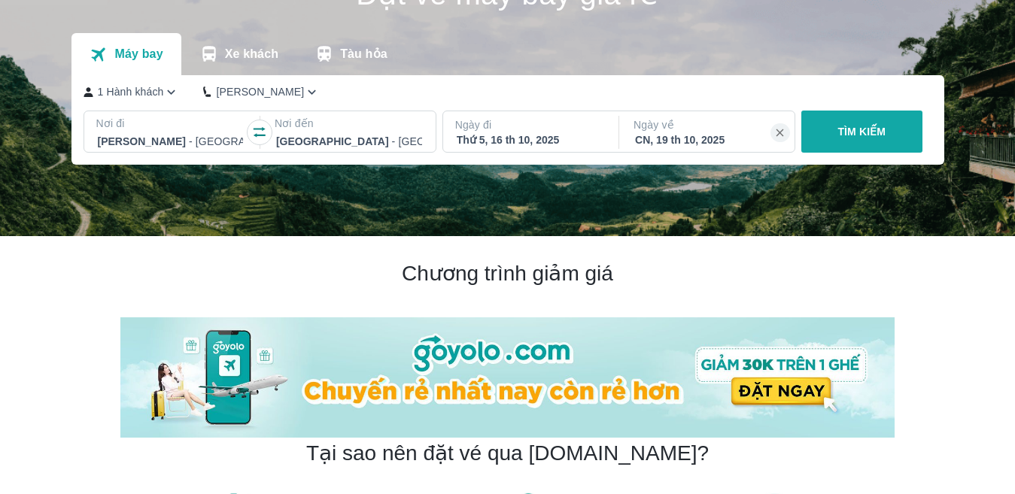 The width and height of the screenshot is (1015, 494). What do you see at coordinates (238, 54) in the screenshot?
I see `div: transportation tabs` at bounding box center [238, 54].